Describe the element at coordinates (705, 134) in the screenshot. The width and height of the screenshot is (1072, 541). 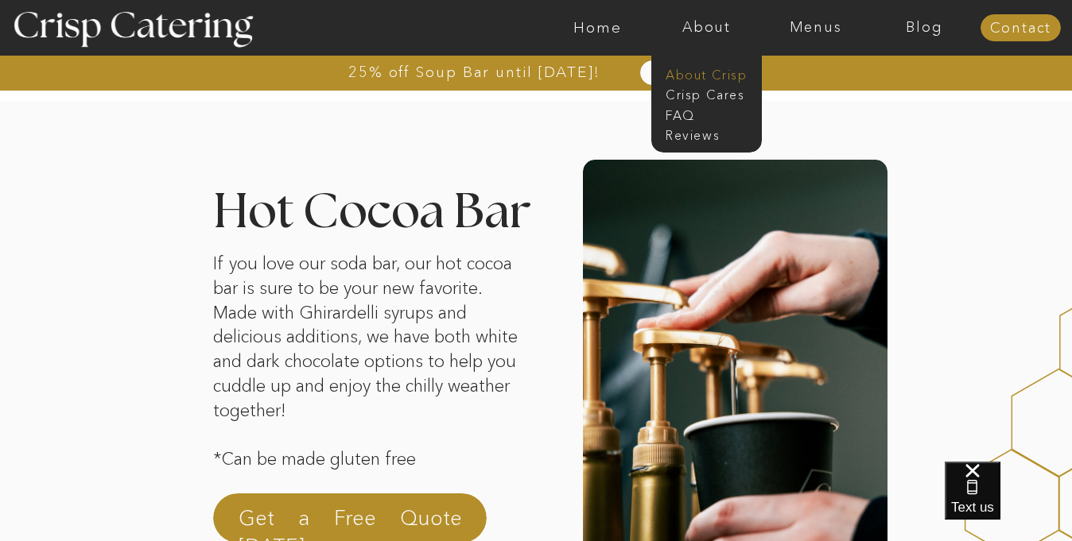
I see `nav: Reviews` at that location.